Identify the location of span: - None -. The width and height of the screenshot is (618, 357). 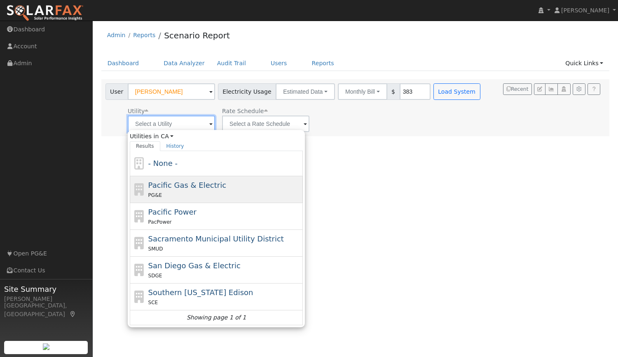
(163, 163).